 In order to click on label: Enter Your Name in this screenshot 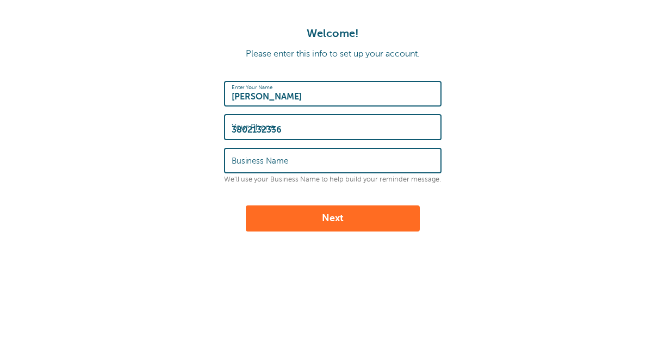, I will do `click(252, 87)`.